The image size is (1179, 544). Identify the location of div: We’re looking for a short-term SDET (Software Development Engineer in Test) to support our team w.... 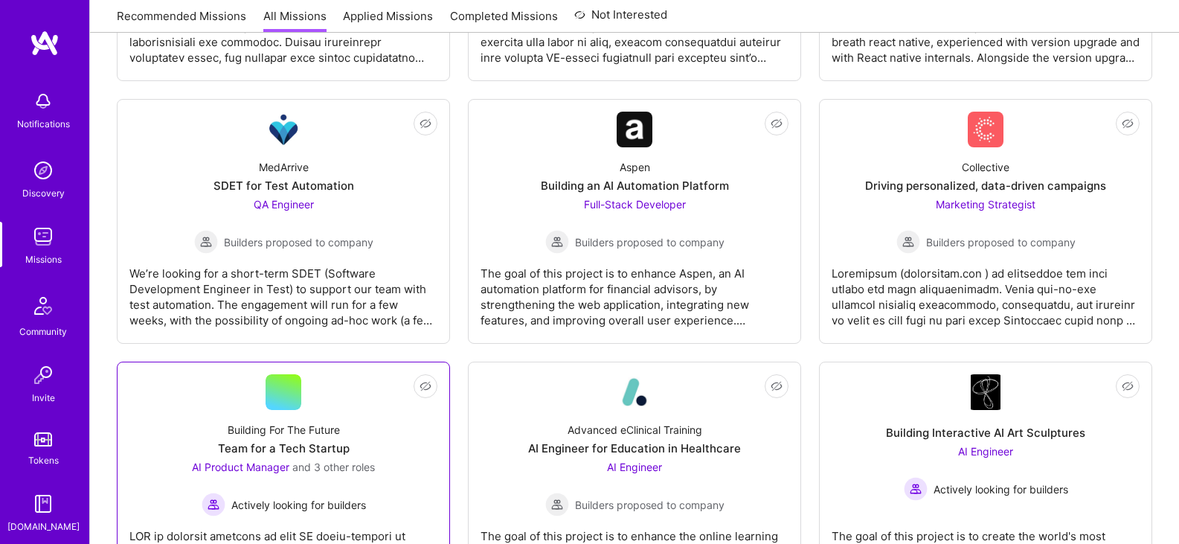
(283, 291).